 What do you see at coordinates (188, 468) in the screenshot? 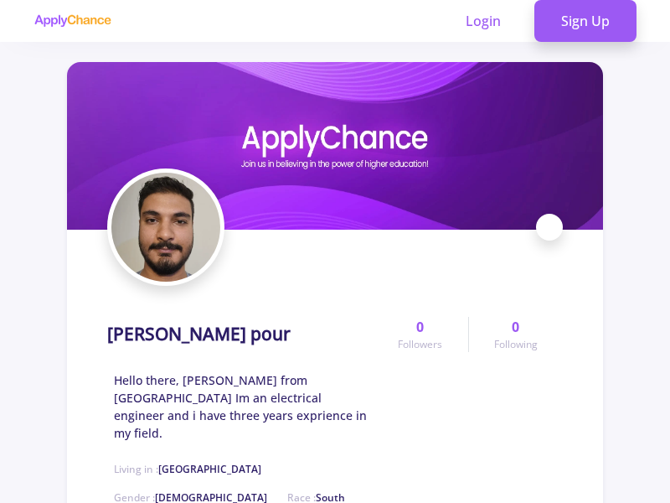
I see `span: Living in :` at bounding box center [188, 468].